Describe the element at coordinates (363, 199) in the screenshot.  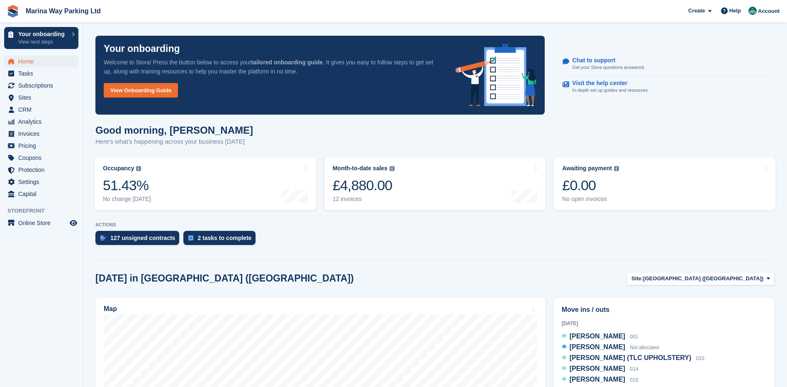
I see `div: 12 invoices` at that location.